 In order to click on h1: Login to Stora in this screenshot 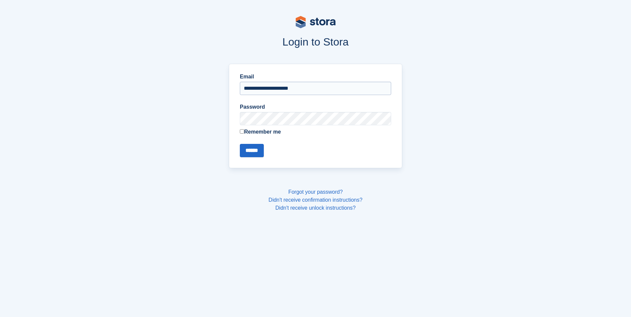, I will do `click(316, 42)`.